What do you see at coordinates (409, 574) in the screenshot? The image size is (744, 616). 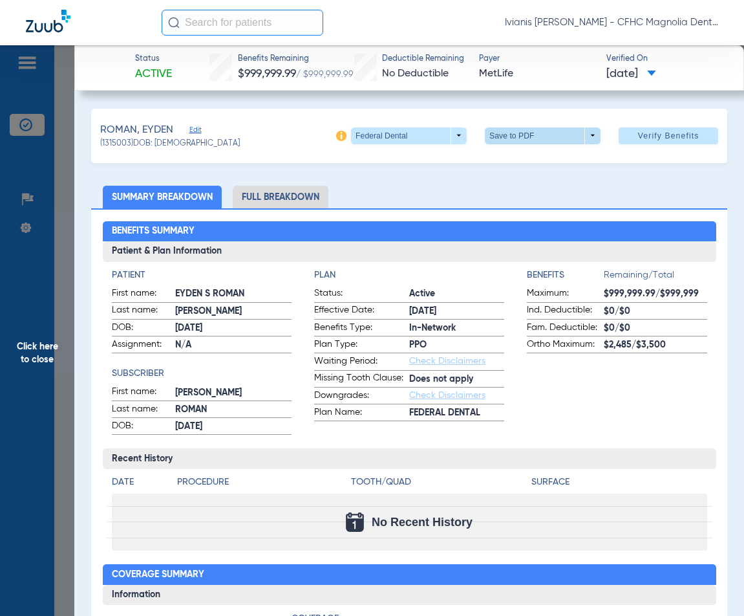 I see `h2: Coverage Summary` at bounding box center [409, 574].